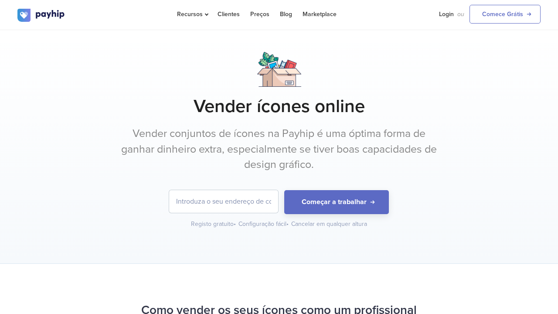 Image resolution: width=558 pixels, height=314 pixels. I want to click on div: Configuração fácil, so click(264, 224).